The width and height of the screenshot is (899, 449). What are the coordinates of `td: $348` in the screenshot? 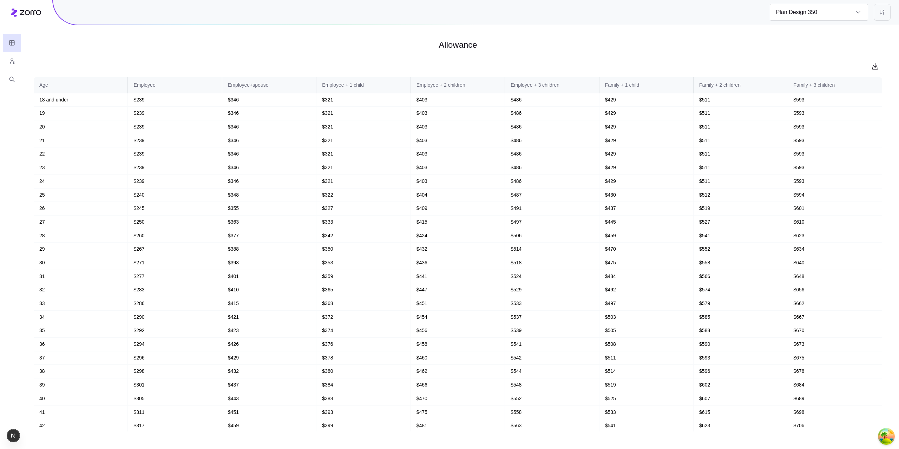 It's located at (269, 195).